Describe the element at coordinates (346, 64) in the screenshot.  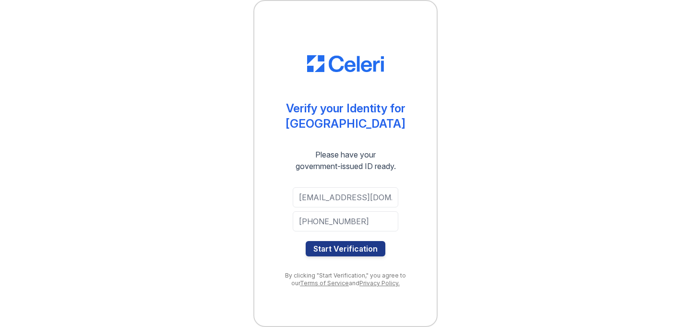
I see `img: CE_Logo_Blue-a8612792a0a2168367f1c8372b55b34899dd931a85d93a1a3d3e32e68fde9ad4.png` at that location.